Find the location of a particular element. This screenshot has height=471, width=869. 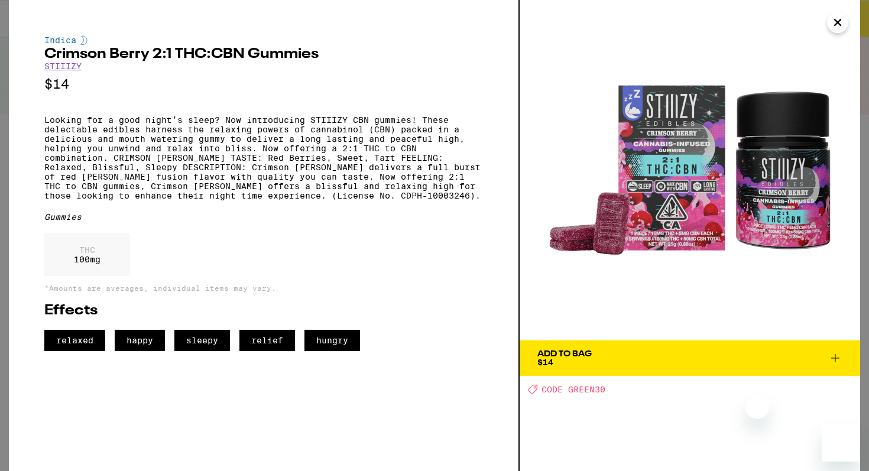

button: Add To Bag$14 is located at coordinates (690, 358).